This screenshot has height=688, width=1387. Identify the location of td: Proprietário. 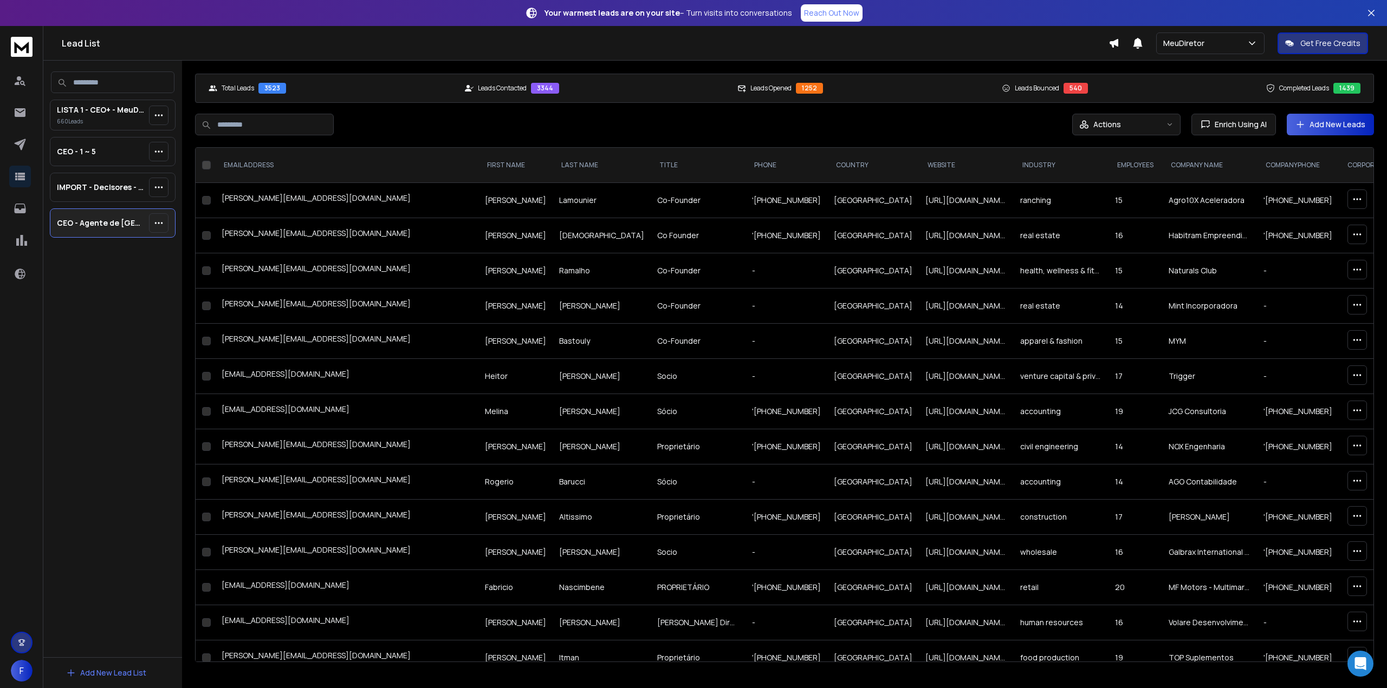
(698, 517).